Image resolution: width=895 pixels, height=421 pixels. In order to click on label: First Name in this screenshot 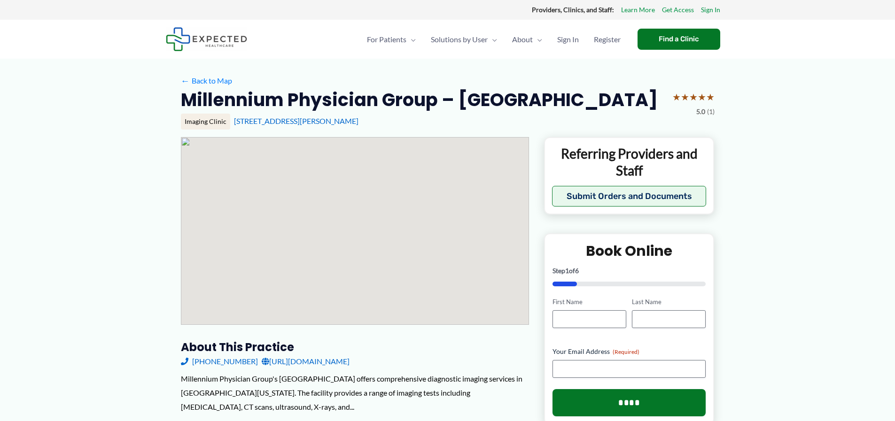, I will do `click(589, 302)`.